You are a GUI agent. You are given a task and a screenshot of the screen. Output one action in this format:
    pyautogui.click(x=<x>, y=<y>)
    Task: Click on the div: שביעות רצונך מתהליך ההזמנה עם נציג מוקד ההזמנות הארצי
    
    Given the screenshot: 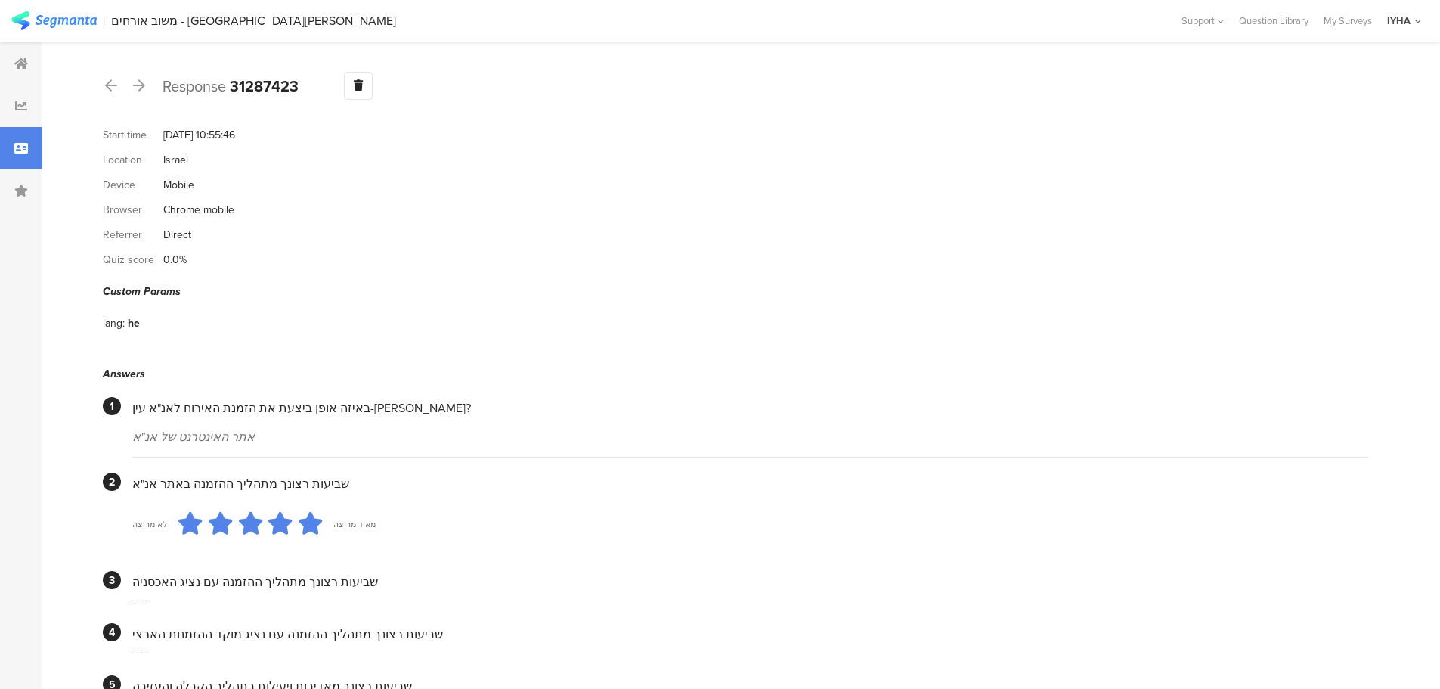 What is the action you would take?
    pyautogui.click(x=750, y=634)
    